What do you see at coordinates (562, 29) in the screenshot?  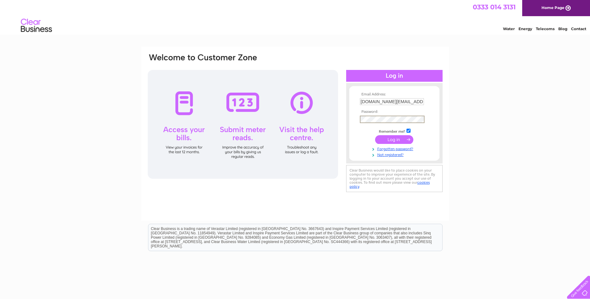 I see `a: Blog` at bounding box center [562, 29].